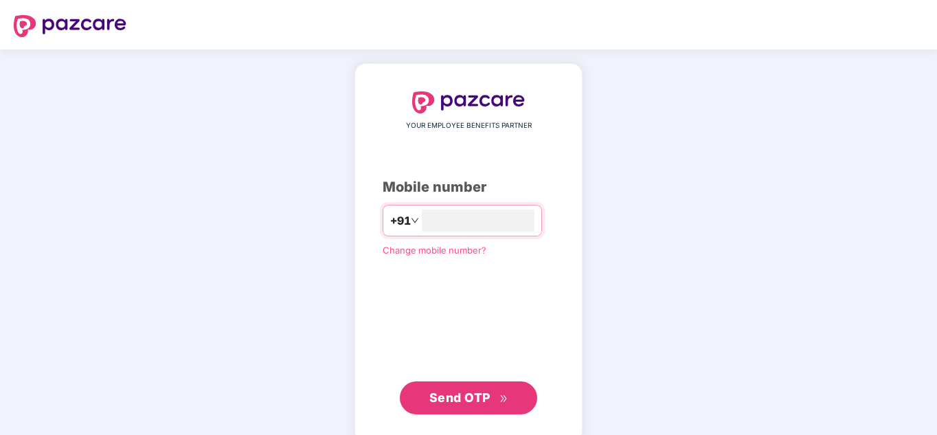  Describe the element at coordinates (434, 250) in the screenshot. I see `span: Change mobile number?` at that location.